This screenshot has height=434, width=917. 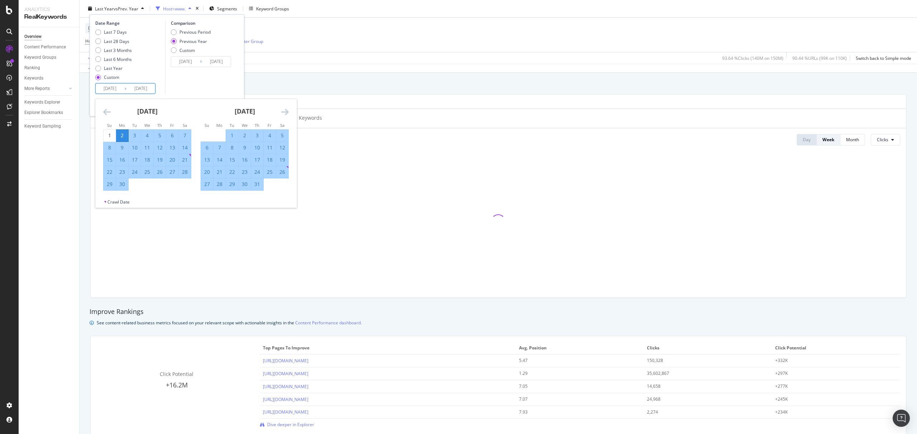 What do you see at coordinates (220, 160) in the screenshot?
I see `div: 14` at bounding box center [220, 160].